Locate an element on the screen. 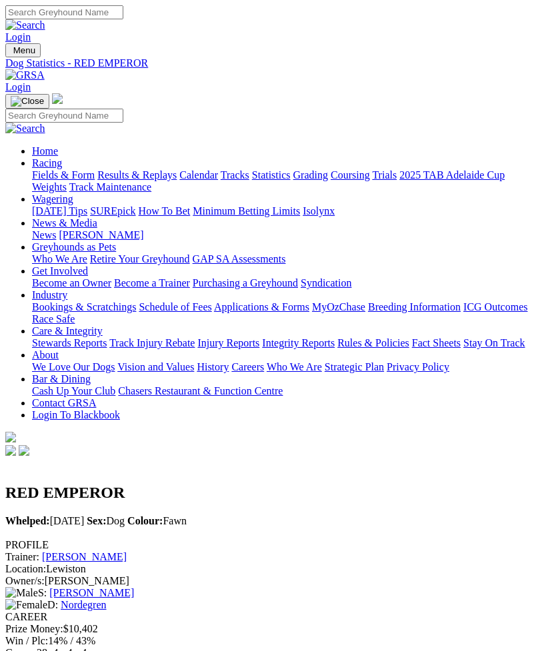  span: Fawn is located at coordinates (157, 520).